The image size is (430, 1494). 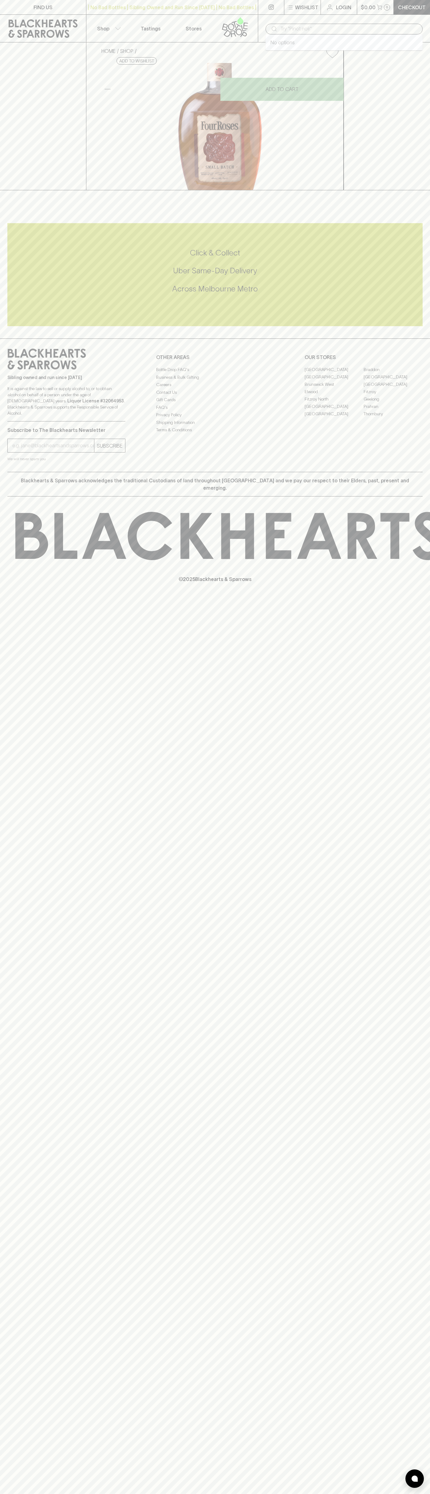 What do you see at coordinates (393, 414) in the screenshot?
I see `a: Thornbury` at bounding box center [393, 414].